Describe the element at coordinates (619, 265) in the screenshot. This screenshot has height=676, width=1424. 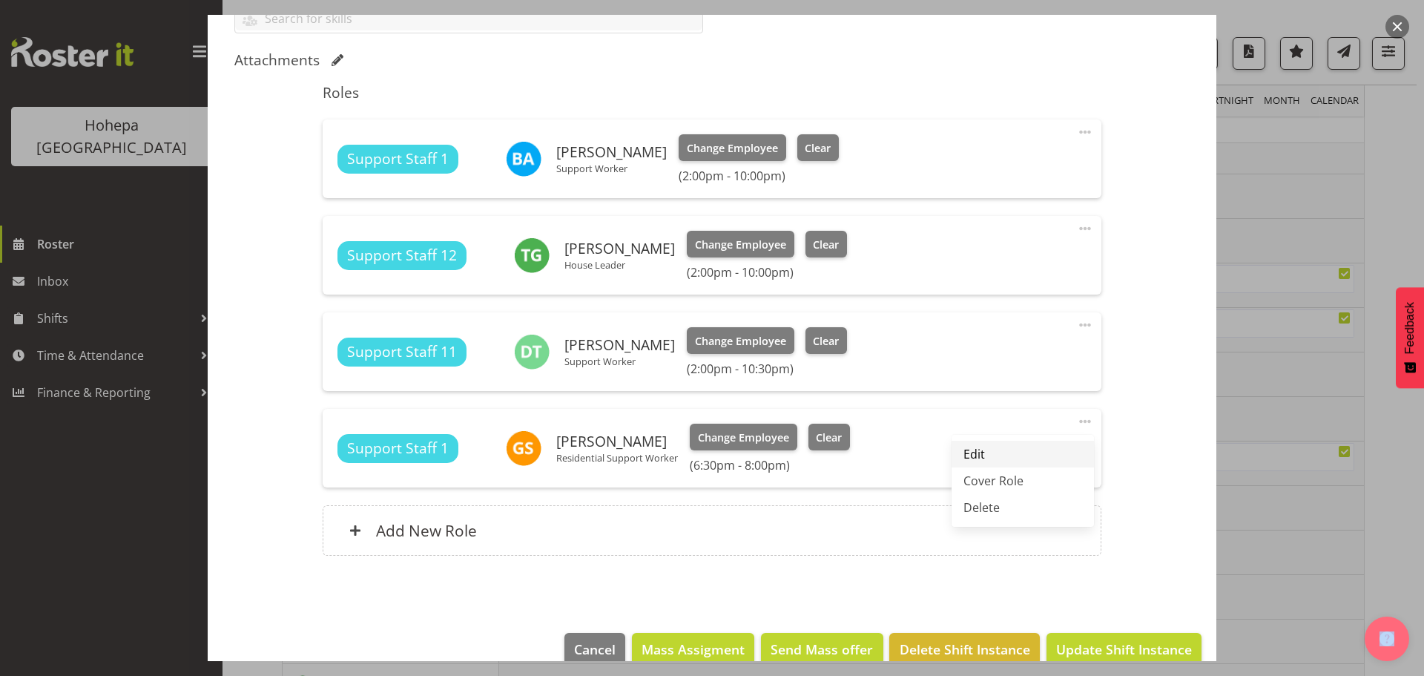
I see `p: House Leader` at that location.